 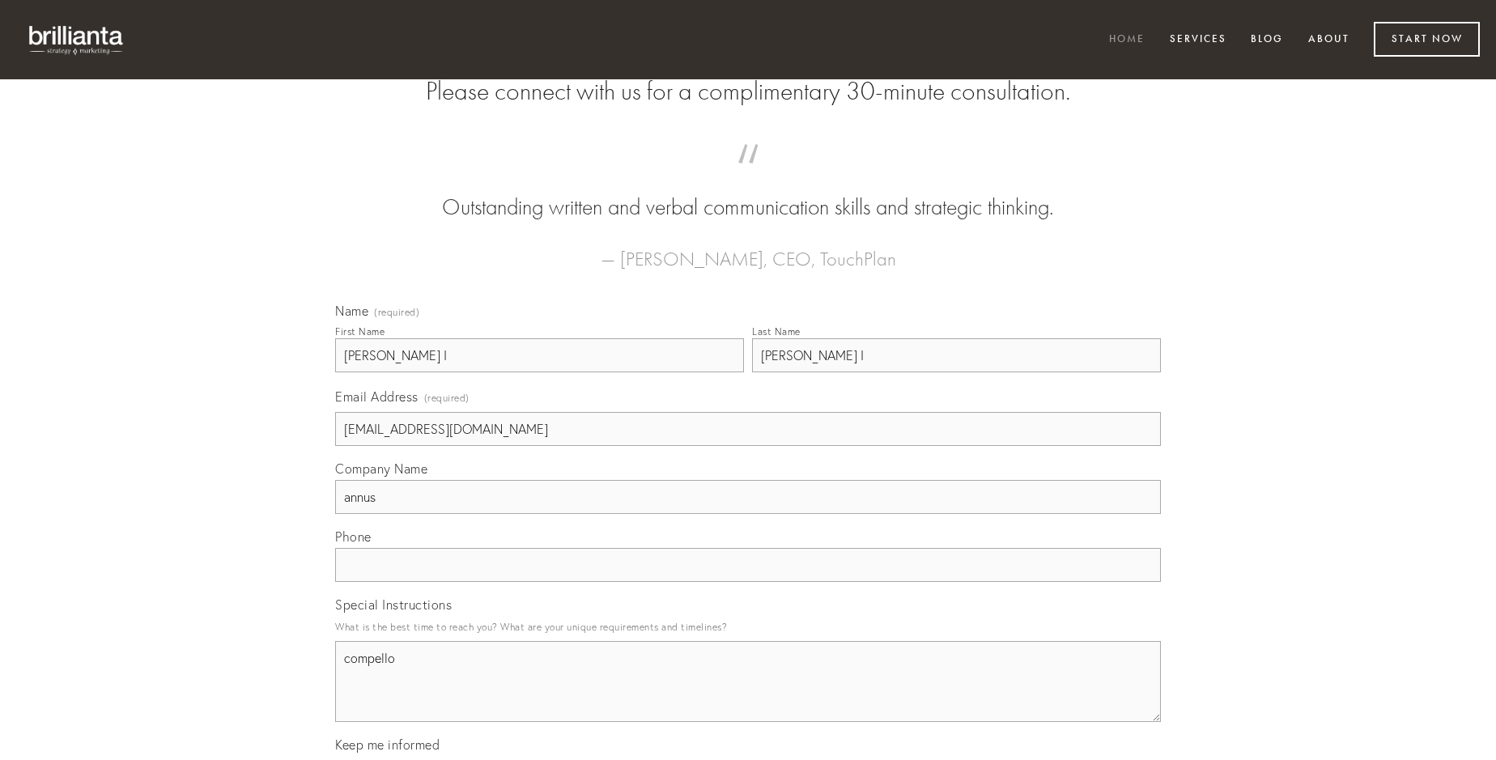 What do you see at coordinates (353, 537) in the screenshot?
I see `span: Phone` at bounding box center [353, 537].